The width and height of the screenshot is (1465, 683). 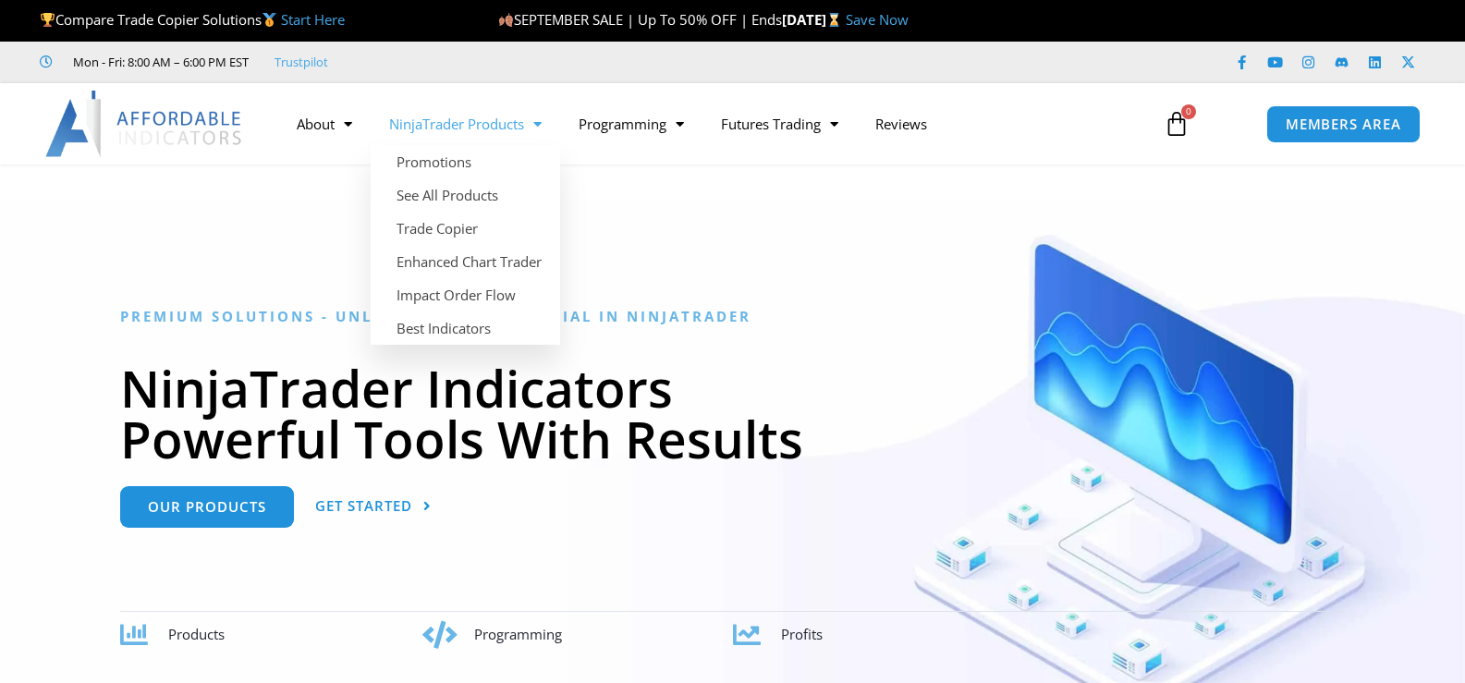 What do you see at coordinates (301, 62) in the screenshot?
I see `a: Trustpilot` at bounding box center [301, 62].